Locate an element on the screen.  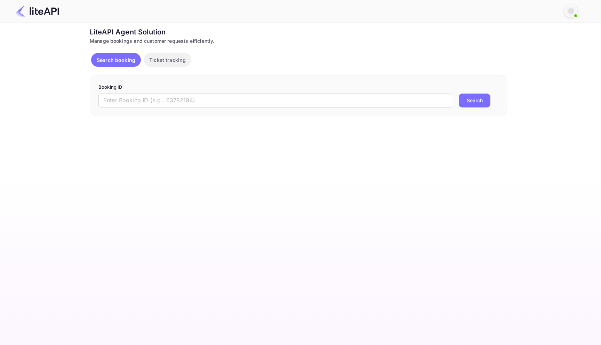
p: Booking ID is located at coordinates (298, 87).